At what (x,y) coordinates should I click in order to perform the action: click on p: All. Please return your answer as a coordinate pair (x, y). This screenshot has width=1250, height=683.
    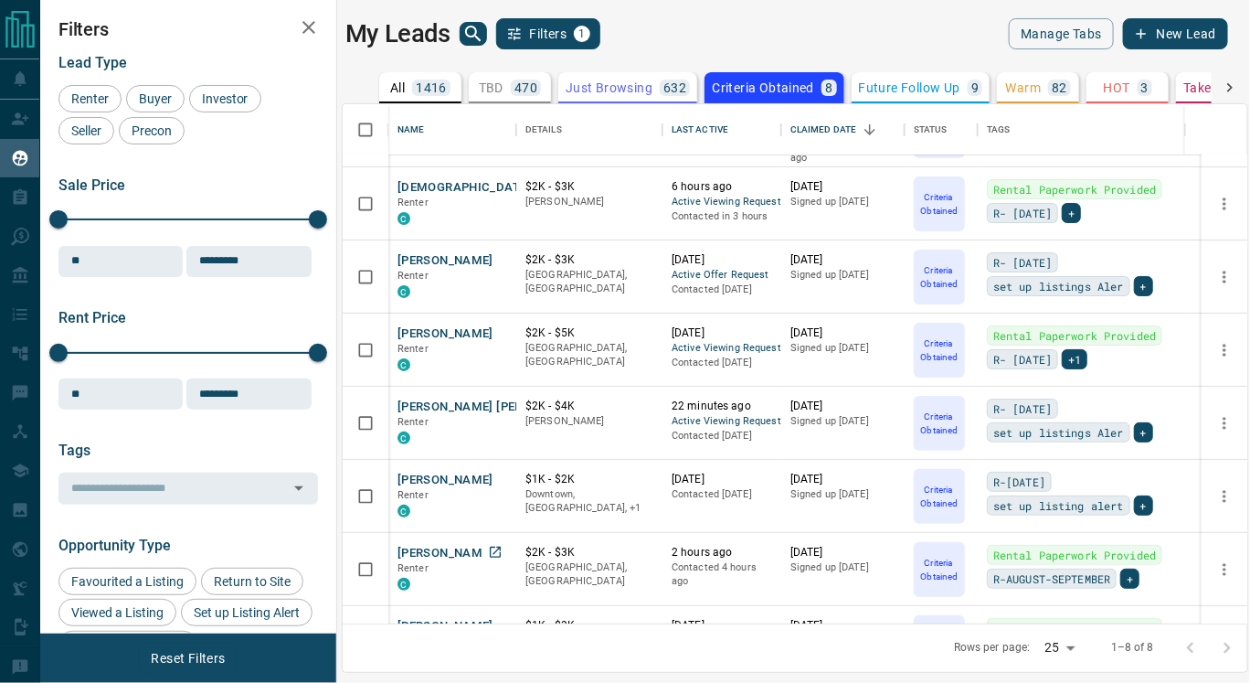
    Looking at the image, I should click on (397, 88).